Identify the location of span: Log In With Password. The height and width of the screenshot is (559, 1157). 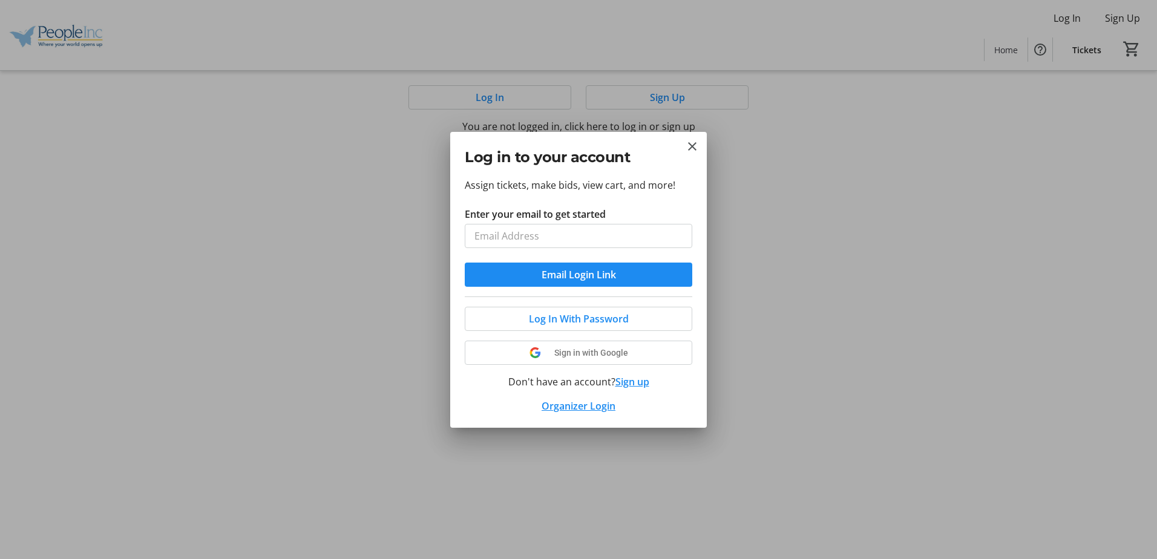
(579, 319).